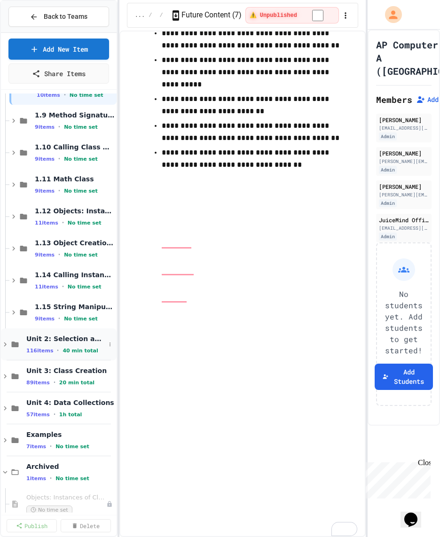 Image resolution: width=440 pixels, height=537 pixels. I want to click on a: Publish, so click(31, 526).